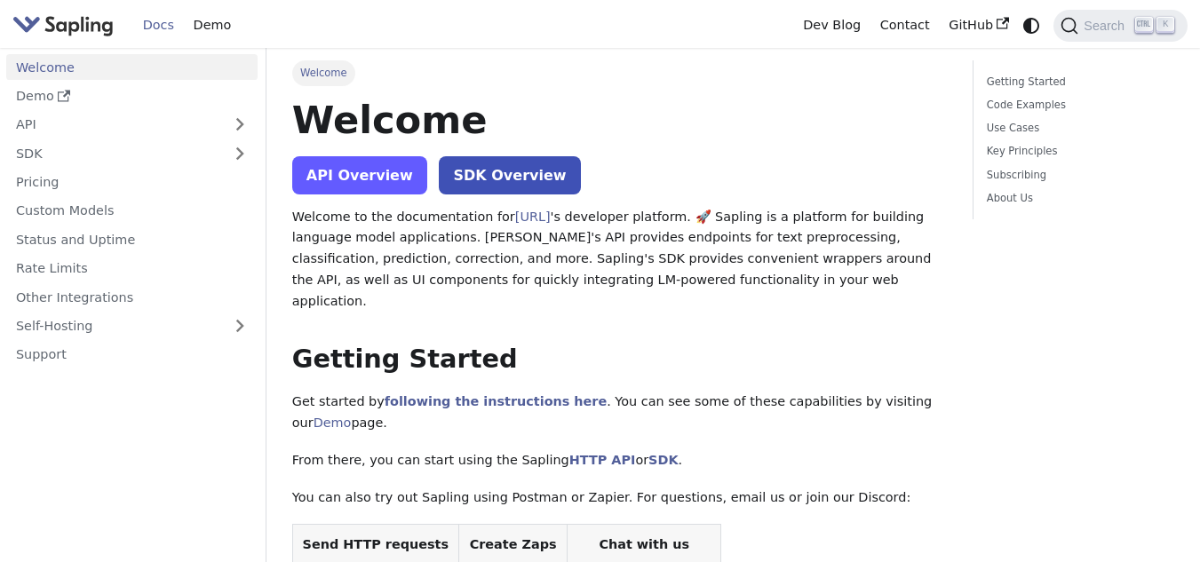 The height and width of the screenshot is (562, 1200). What do you see at coordinates (131, 67) in the screenshot?
I see `a: Welcome` at bounding box center [131, 67].